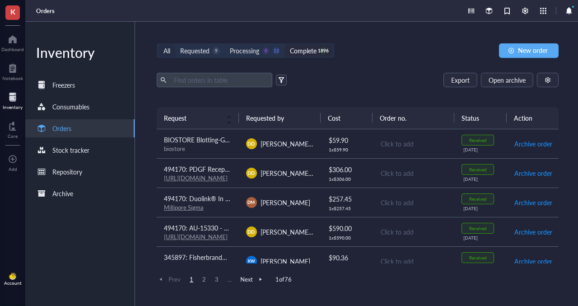  I want to click on div: $ 257.45, so click(347, 199).